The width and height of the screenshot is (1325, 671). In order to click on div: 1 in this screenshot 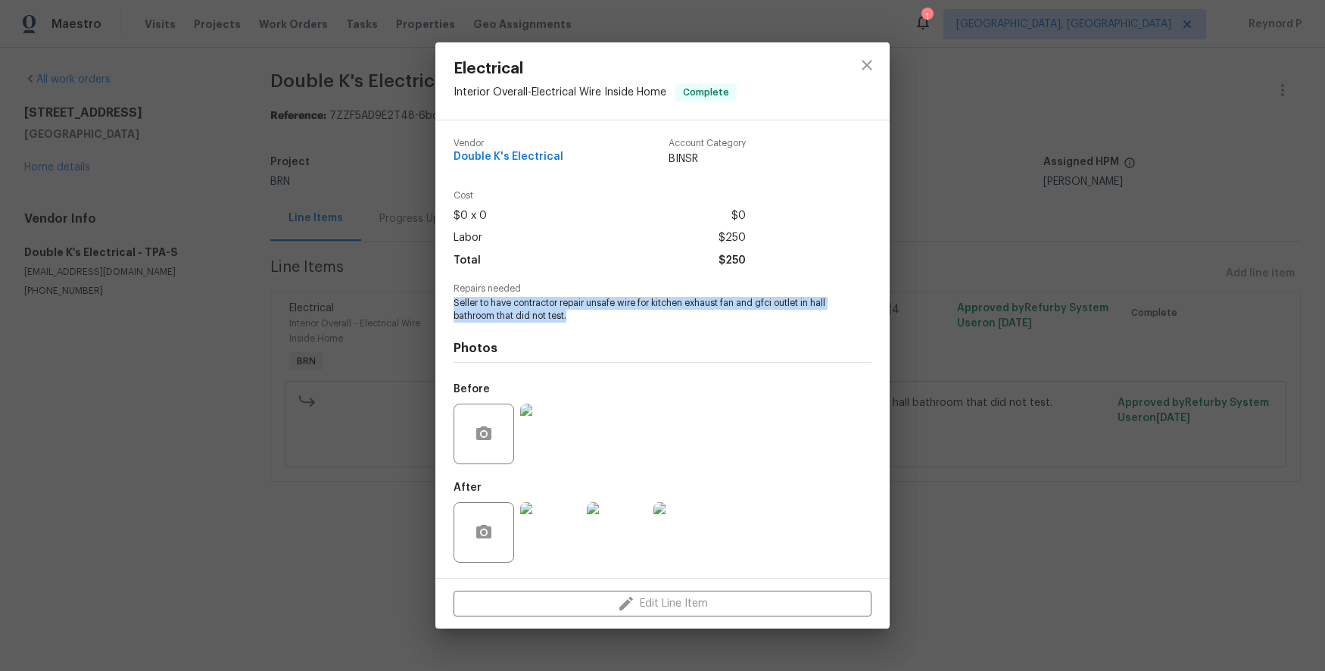, I will do `click(927, 17)`.